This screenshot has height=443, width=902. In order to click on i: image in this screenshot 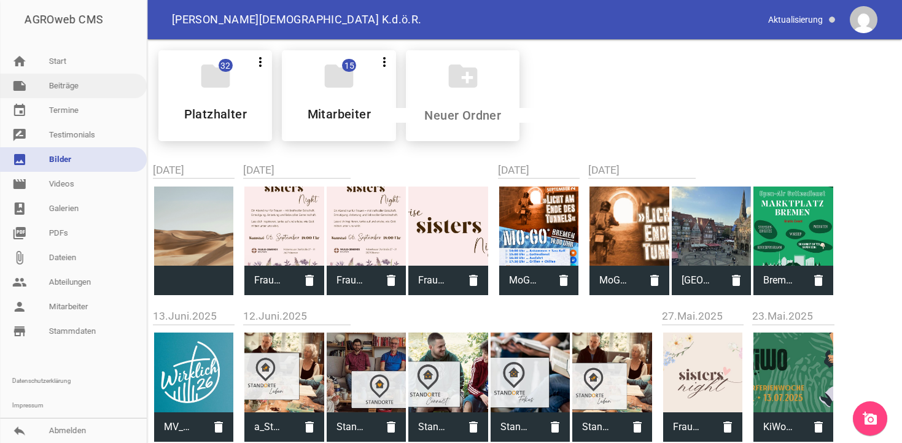, I will do `click(20, 160)`.